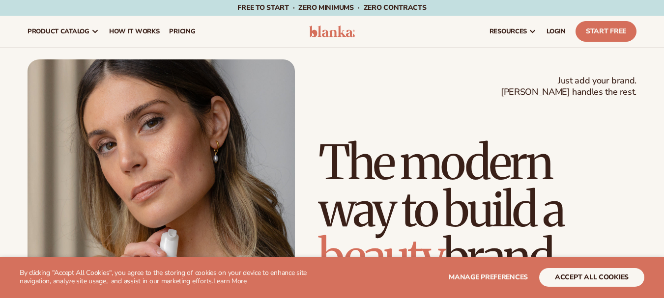 This screenshot has width=664, height=298. I want to click on span: product catalog, so click(58, 31).